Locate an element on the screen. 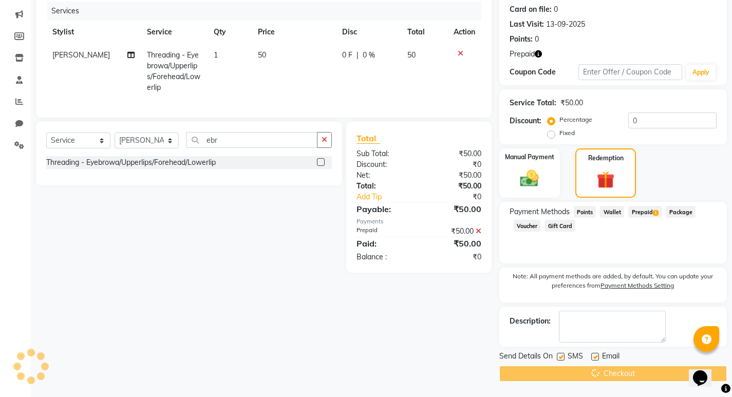  div: Net: is located at coordinates (384, 175).